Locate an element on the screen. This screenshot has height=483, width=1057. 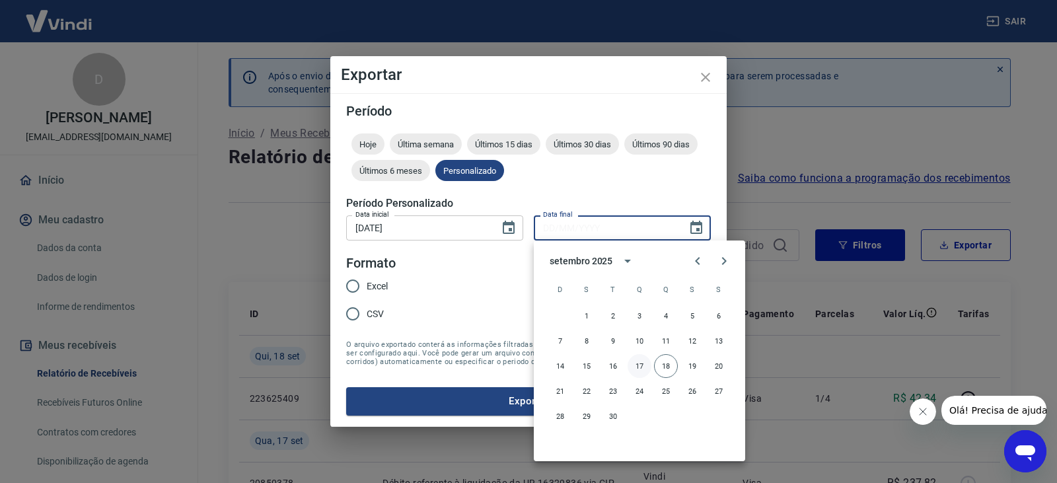
button: 11 is located at coordinates (666, 341).